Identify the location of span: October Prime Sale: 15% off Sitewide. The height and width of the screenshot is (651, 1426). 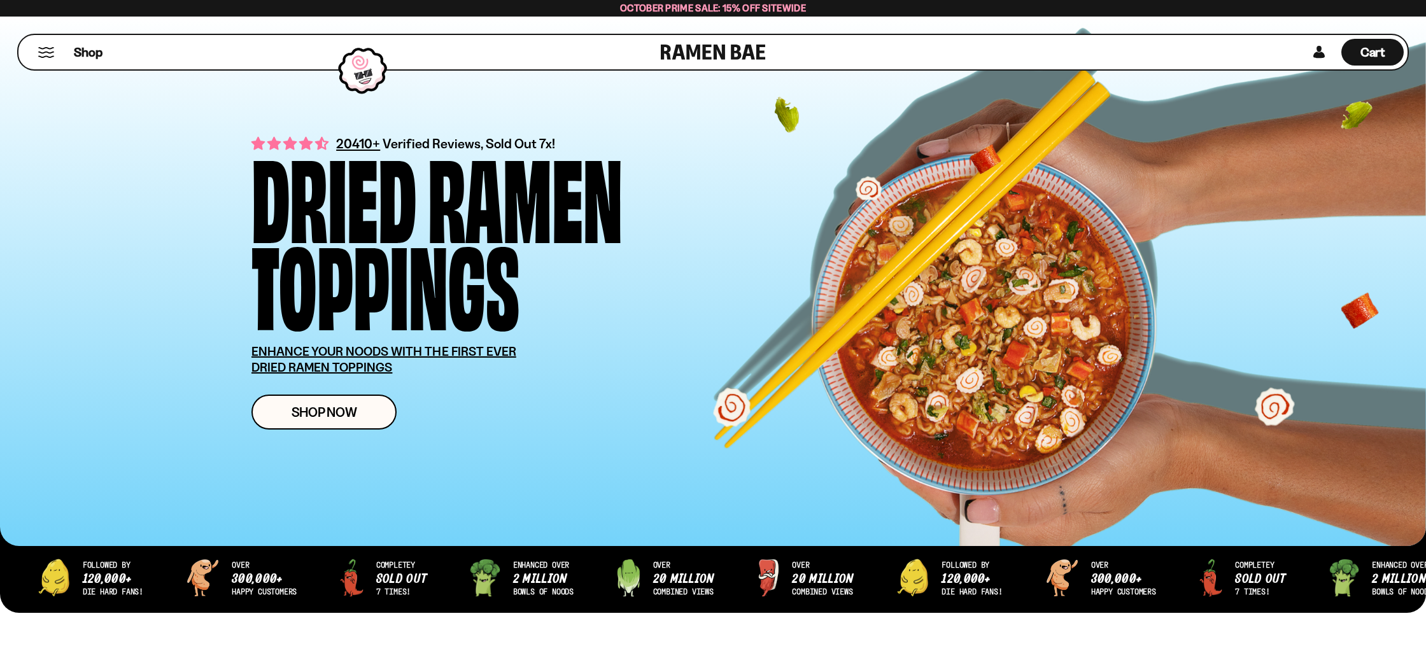
(713, 8).